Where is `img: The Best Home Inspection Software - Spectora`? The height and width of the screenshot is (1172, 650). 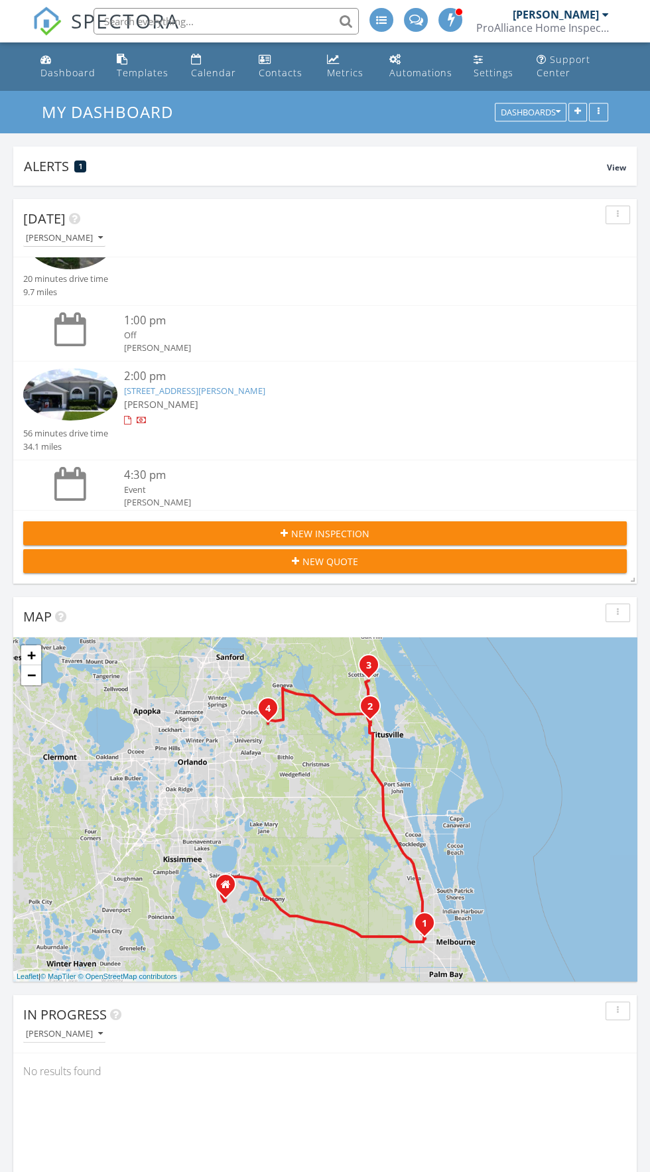
img: The Best Home Inspection Software - Spectora is located at coordinates (47, 21).